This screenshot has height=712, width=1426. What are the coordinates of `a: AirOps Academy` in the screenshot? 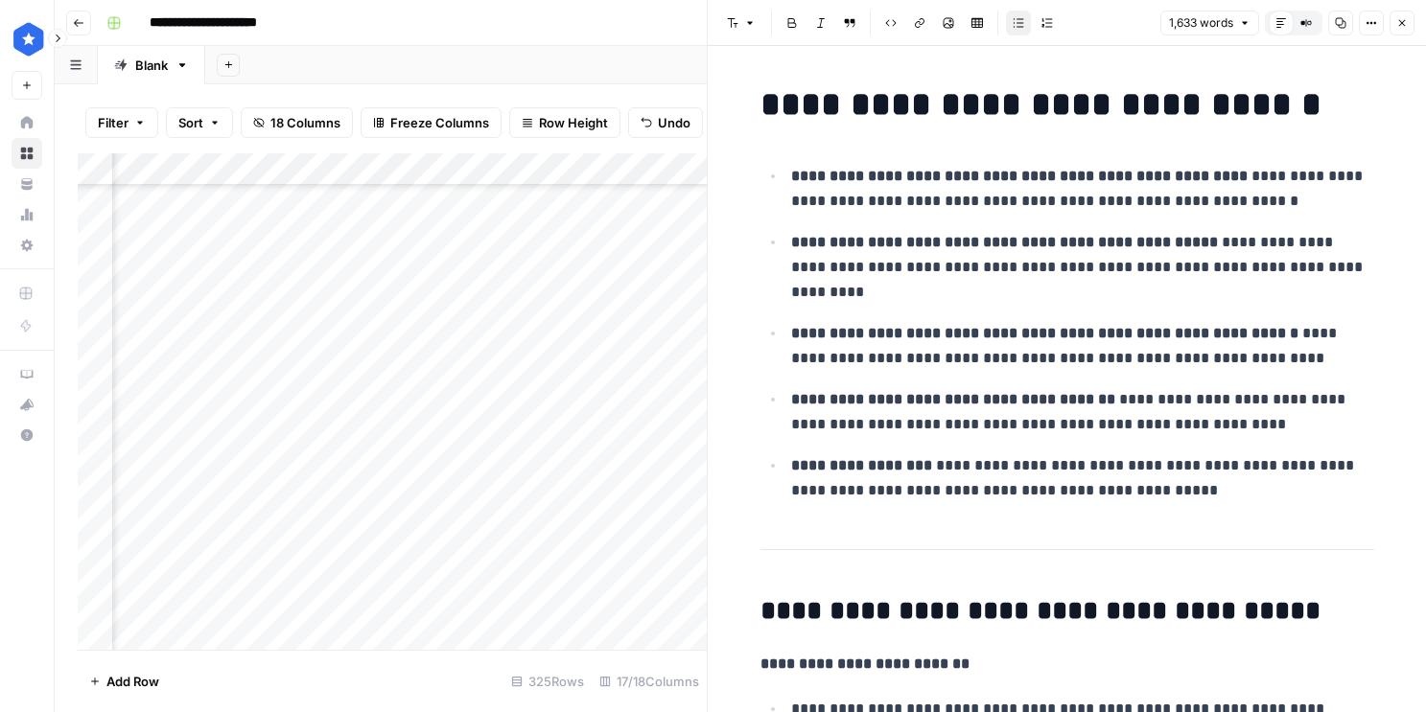 It's located at (27, 374).